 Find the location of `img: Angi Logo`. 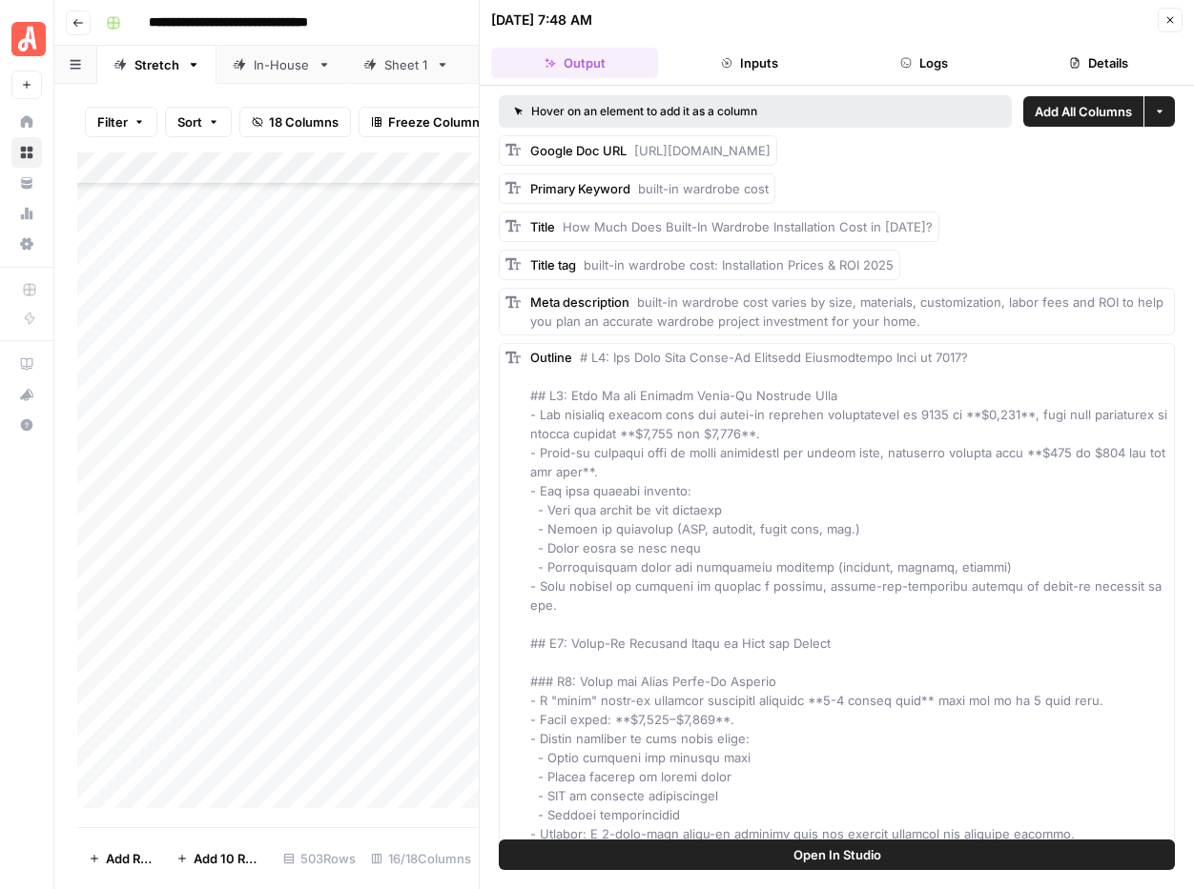

img: Angi Logo is located at coordinates (29, 39).